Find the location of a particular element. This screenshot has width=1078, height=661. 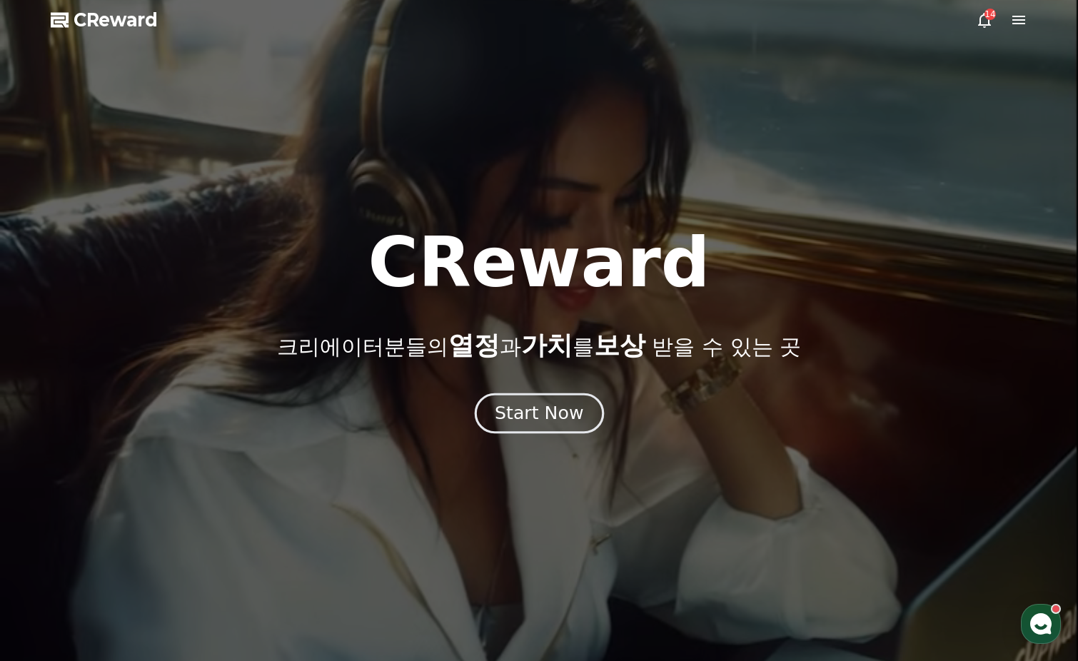

a: Messages is located at coordinates (139, 470).